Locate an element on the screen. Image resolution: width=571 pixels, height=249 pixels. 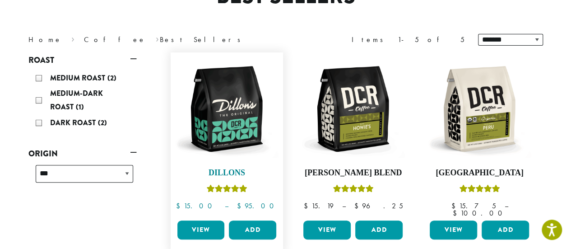
img: DCR-12oz-FTO-Peru-Stock-scaled.png is located at coordinates (479, 109).